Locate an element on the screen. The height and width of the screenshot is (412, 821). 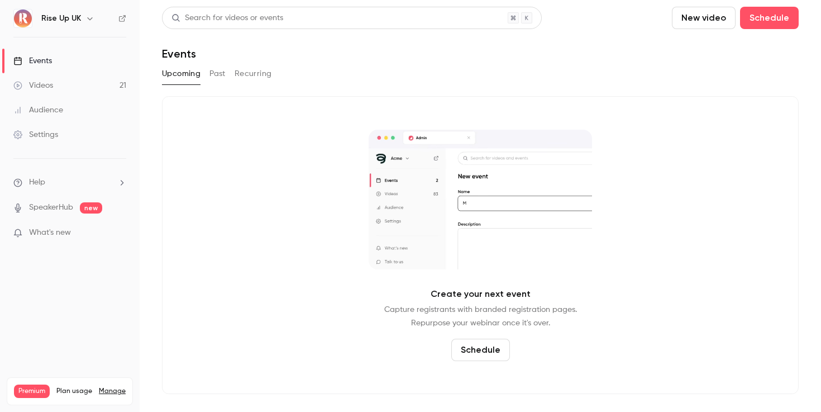
div: Search for videos or events is located at coordinates (227, 18).